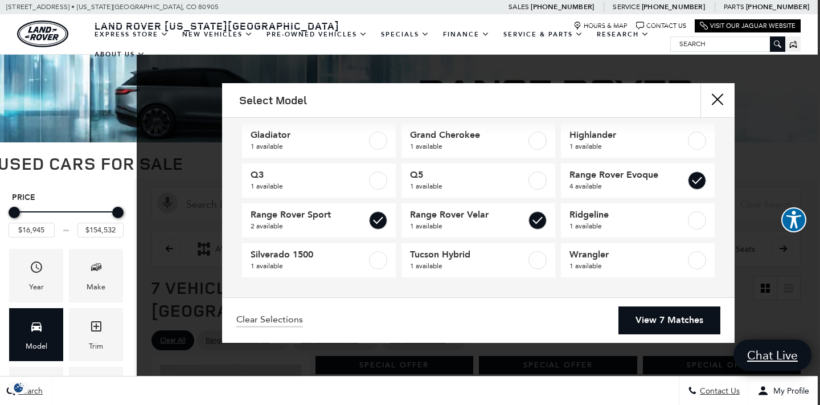 The image size is (820, 405). Describe the element at coordinates (319, 220) in the screenshot. I see `a: Range Rover Sport2 available` at that location.